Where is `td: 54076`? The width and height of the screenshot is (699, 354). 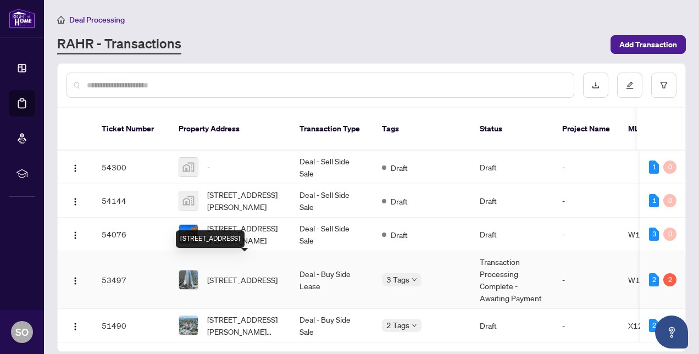 td: 54076 is located at coordinates (131, 234).